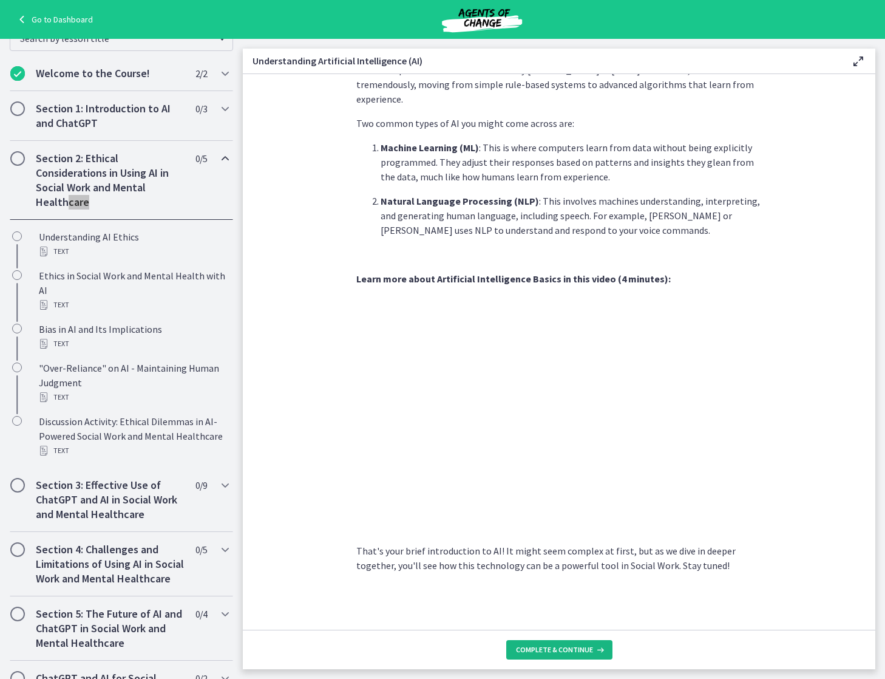 This screenshot has width=885, height=679. I want to click on i: Completed, so click(18, 73).